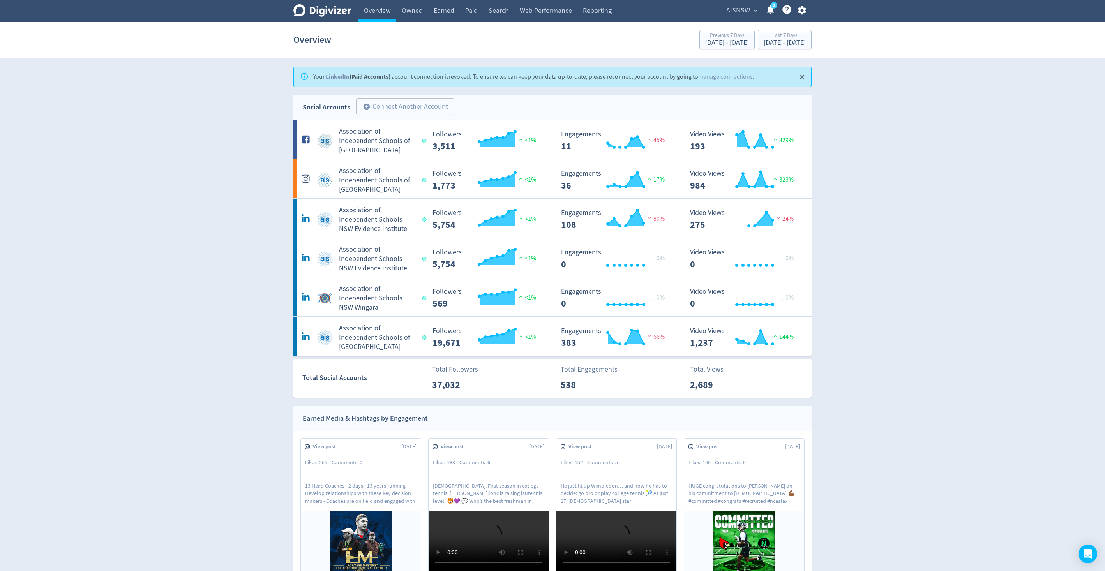 The height and width of the screenshot is (571, 1105). I want to click on svg: Video Views 1,237, so click(744, 337).